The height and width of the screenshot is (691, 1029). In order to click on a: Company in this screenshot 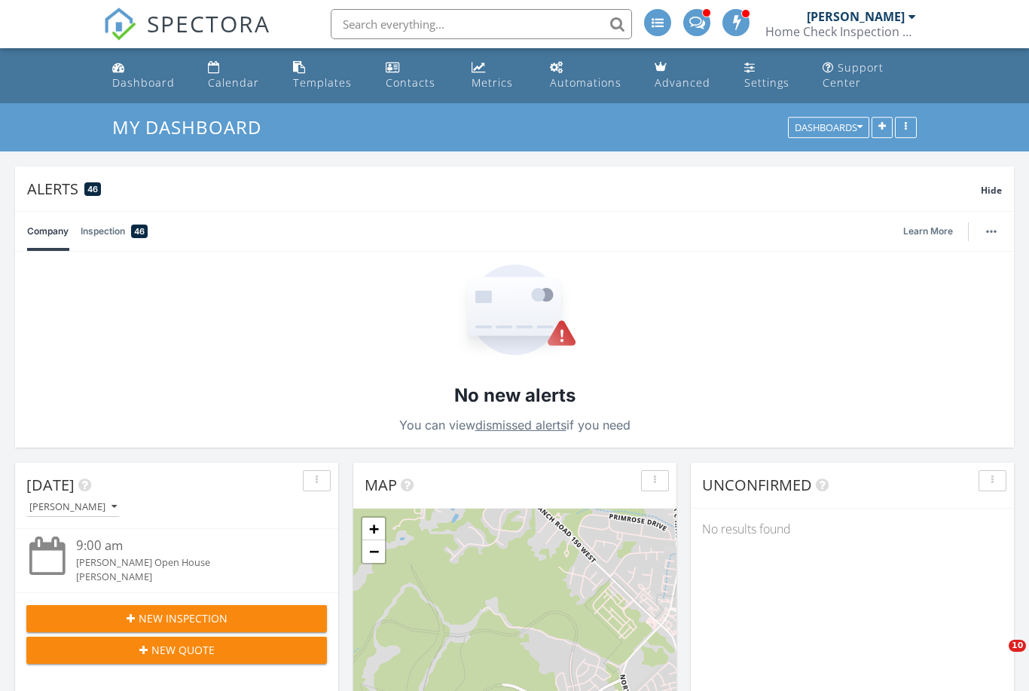, I will do `click(47, 231)`.